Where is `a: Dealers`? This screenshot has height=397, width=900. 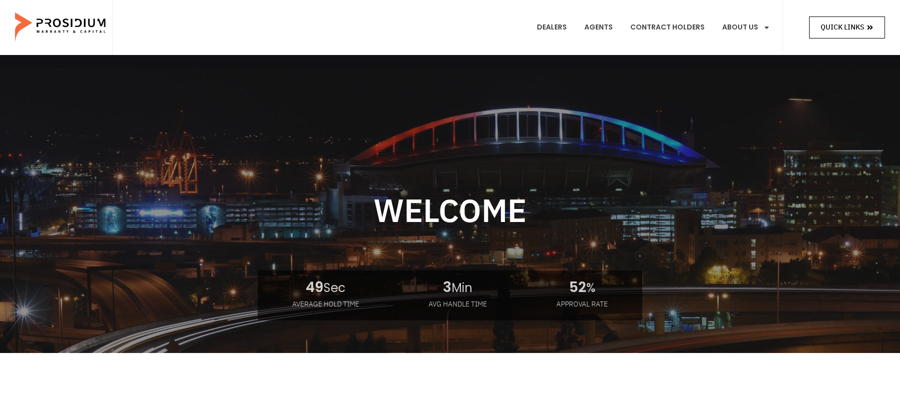
a: Dealers is located at coordinates (552, 27).